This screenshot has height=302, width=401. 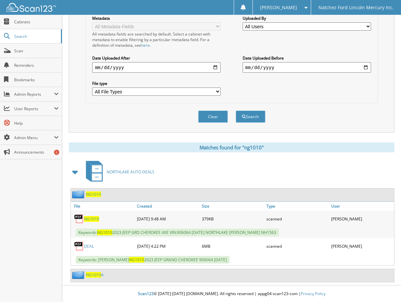 What do you see at coordinates (156, 39) in the screenshot?
I see `div: All metadata fields are searched by default. Select a cabinet with metadata to enable filtering b...` at bounding box center [156, 39].